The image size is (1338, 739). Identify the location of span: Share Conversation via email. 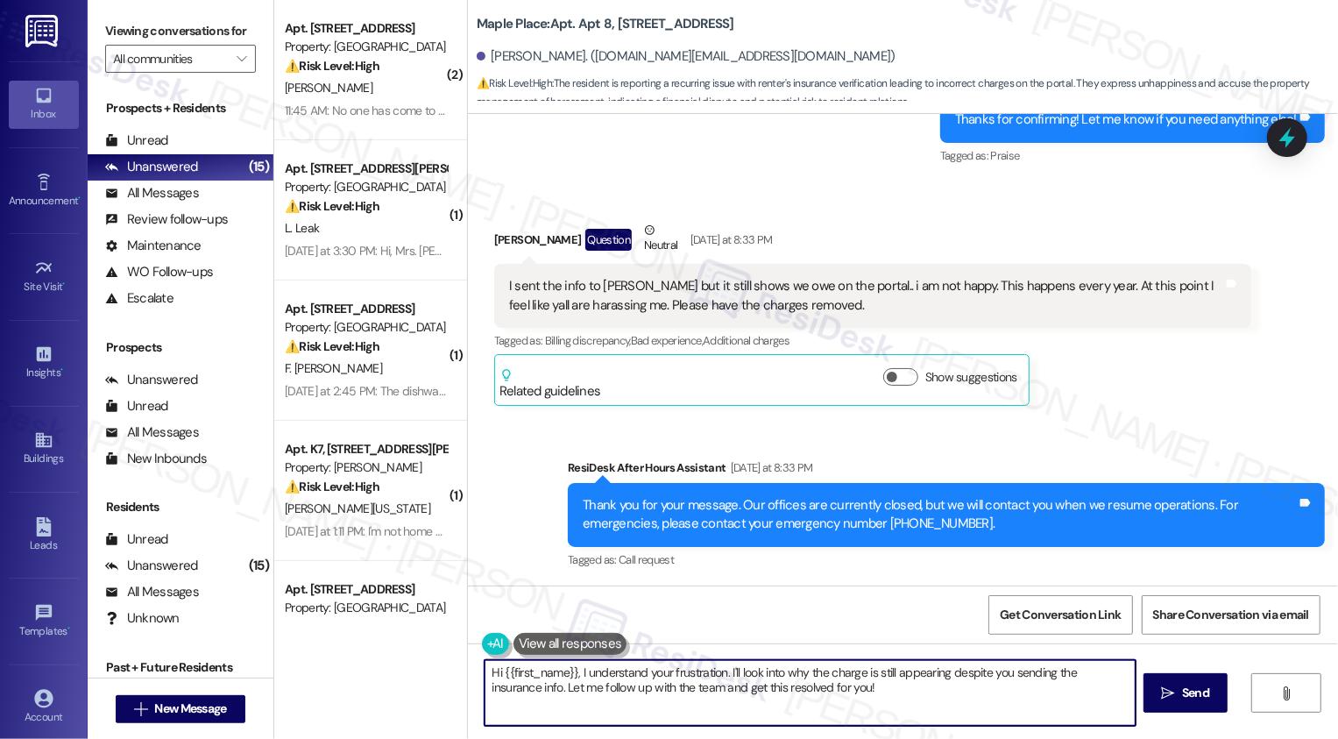
(1231, 614).